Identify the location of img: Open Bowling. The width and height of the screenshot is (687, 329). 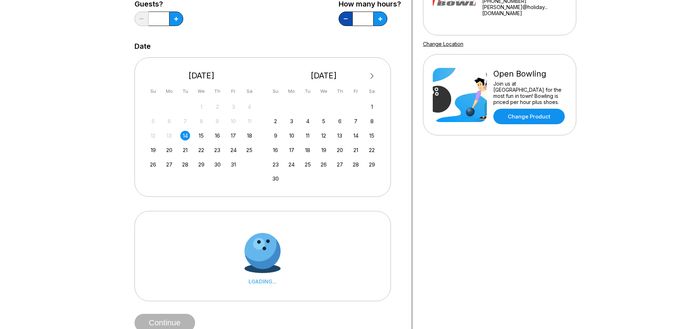
(460, 95).